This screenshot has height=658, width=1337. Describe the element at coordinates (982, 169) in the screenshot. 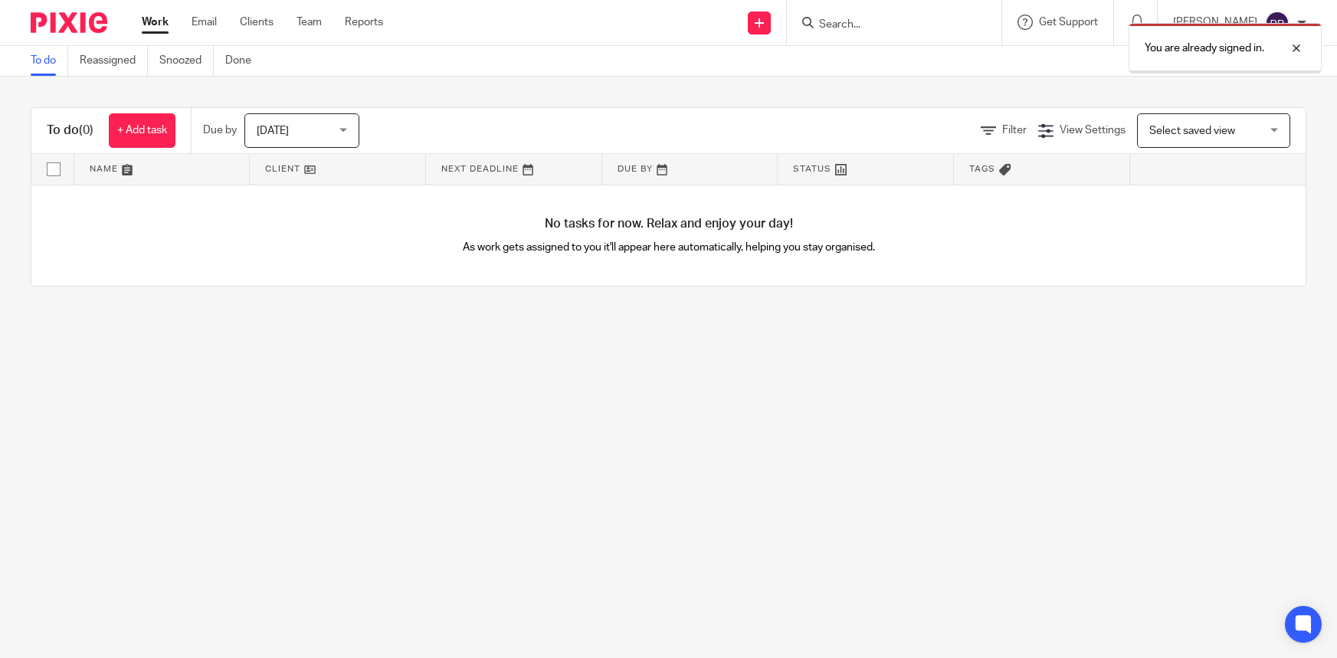

I see `span: Tags` at that location.